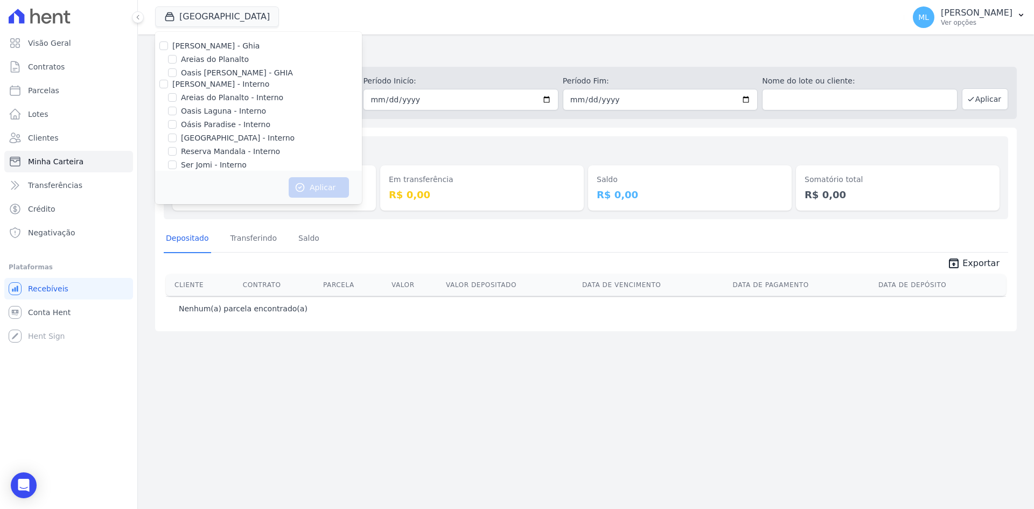 The image size is (1034, 509). I want to click on th: Parcela, so click(353, 285).